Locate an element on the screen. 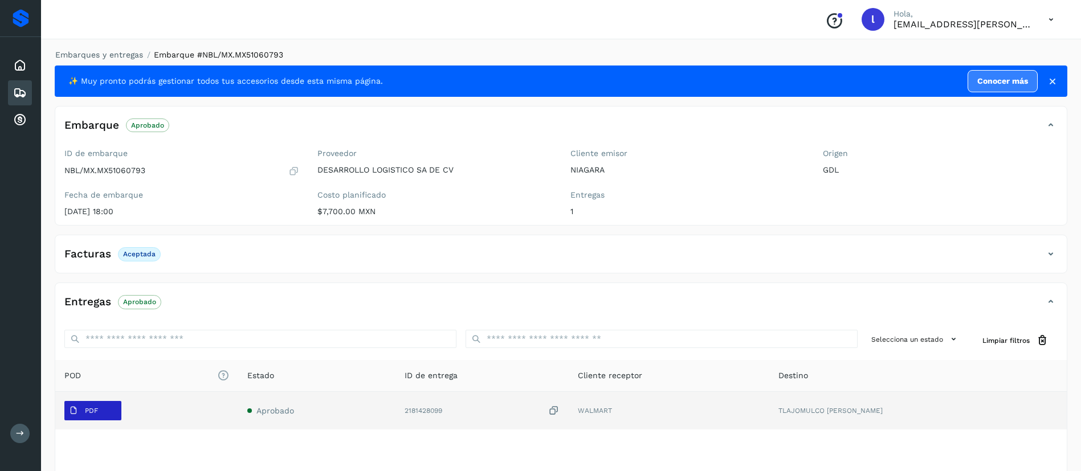 This screenshot has width=1081, height=471. label: Cliente emisor is located at coordinates (688, 153).